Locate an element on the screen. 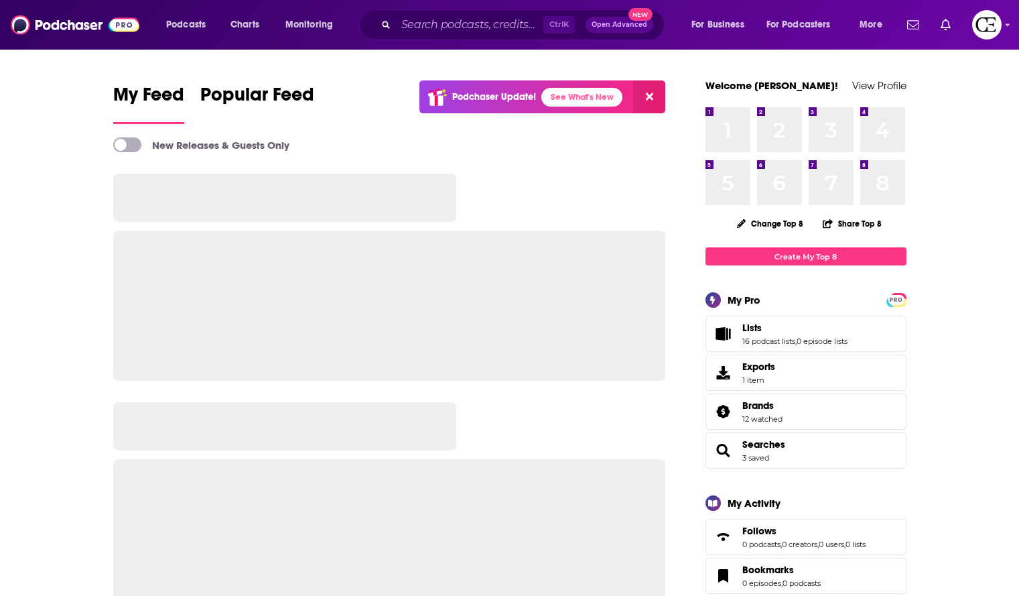 The width and height of the screenshot is (1019, 596). a: Exports is located at coordinates (806, 373).